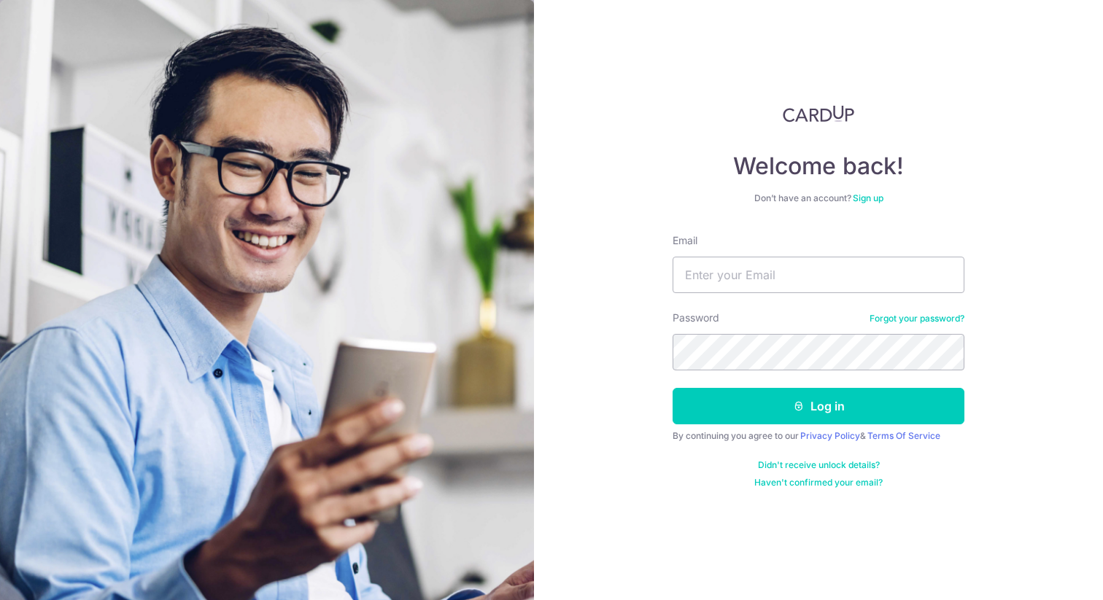 This screenshot has width=1103, height=600. What do you see at coordinates (818, 114) in the screenshot?
I see `img: CardUp Logo` at bounding box center [818, 114].